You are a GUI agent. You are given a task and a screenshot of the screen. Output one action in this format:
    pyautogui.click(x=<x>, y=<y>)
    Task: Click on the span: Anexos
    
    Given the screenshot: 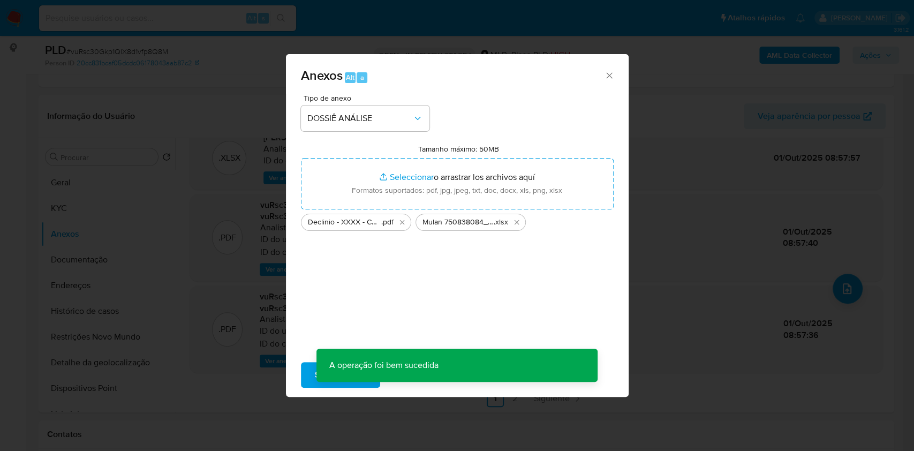 What is the action you would take?
    pyautogui.click(x=322, y=75)
    